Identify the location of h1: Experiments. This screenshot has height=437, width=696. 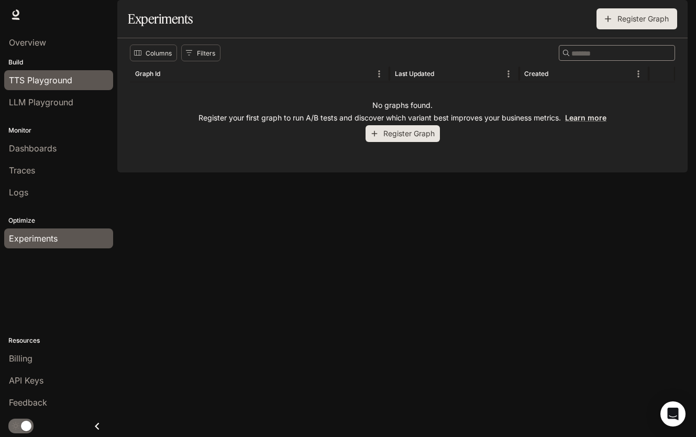
(160, 19).